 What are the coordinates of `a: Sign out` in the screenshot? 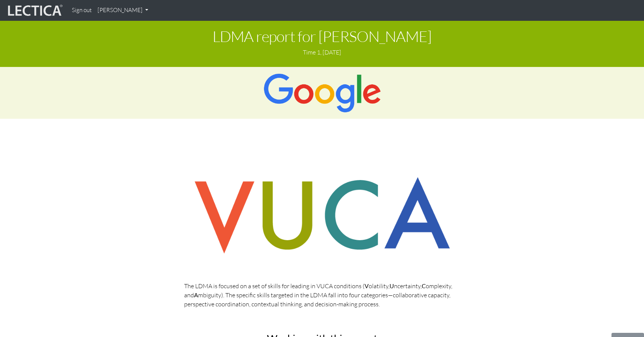 It's located at (82, 10).